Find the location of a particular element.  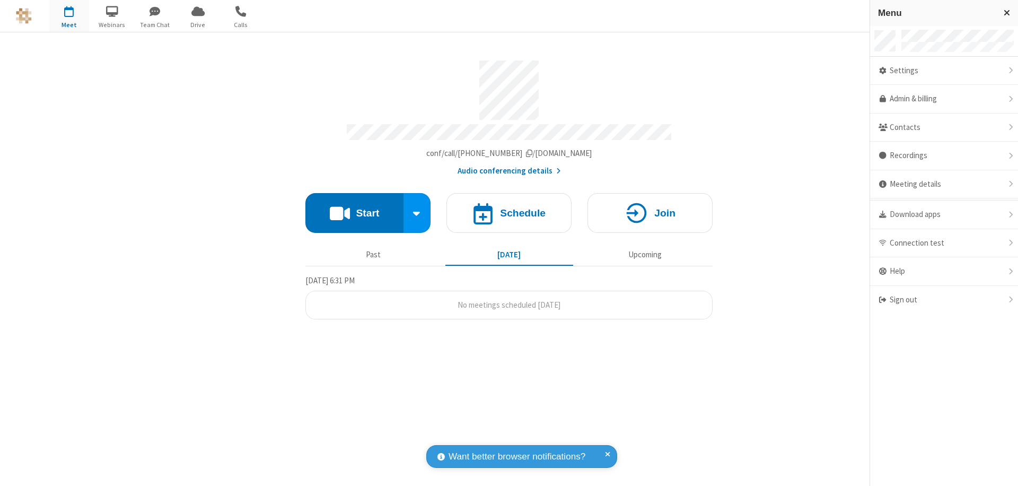

h4: Join is located at coordinates (665, 213).